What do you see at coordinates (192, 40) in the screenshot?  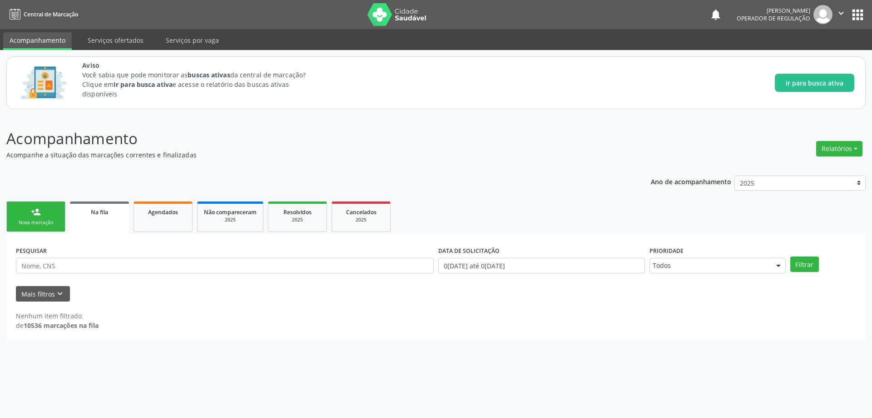 I see `a: Serviços por vaga` at bounding box center [192, 40].